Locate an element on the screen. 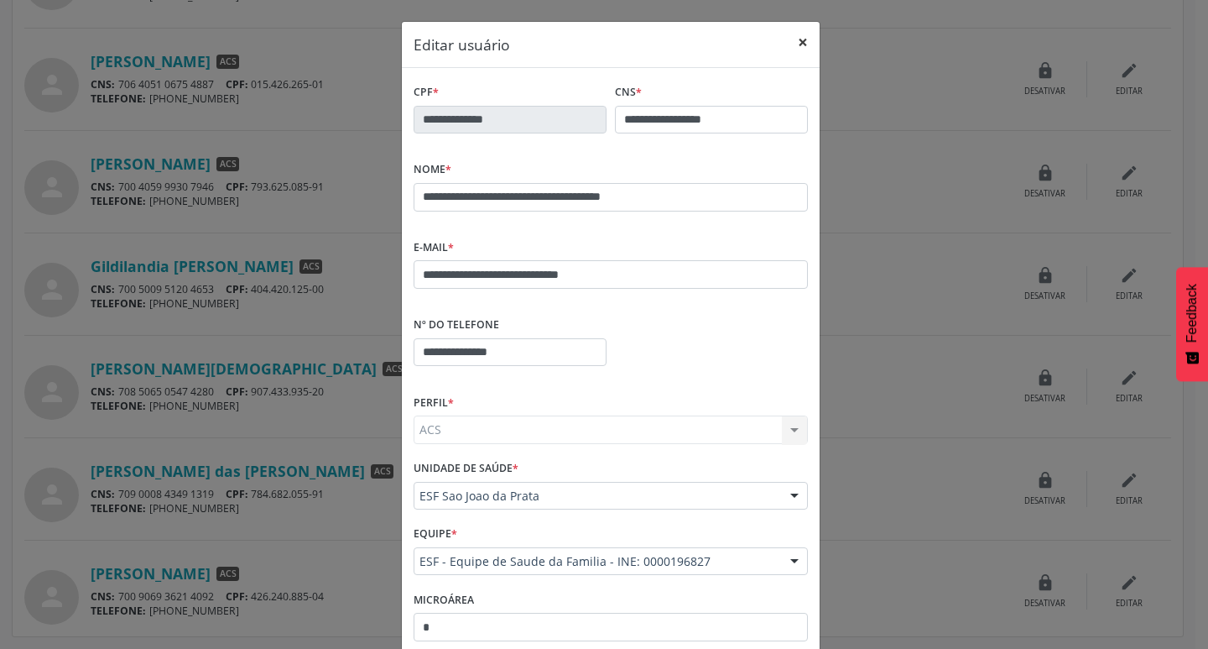 The width and height of the screenshot is (1208, 649). span: Feedback is located at coordinates (1192, 313).